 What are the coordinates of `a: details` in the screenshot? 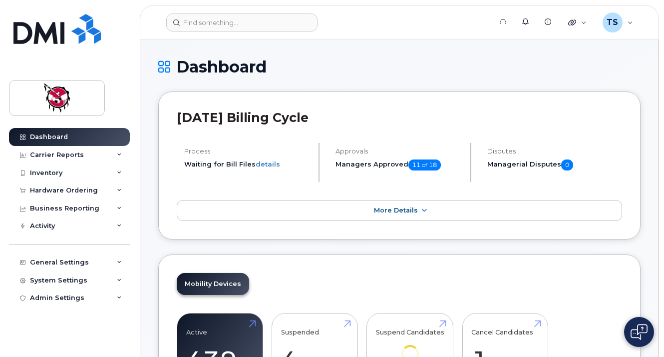 It's located at (268, 164).